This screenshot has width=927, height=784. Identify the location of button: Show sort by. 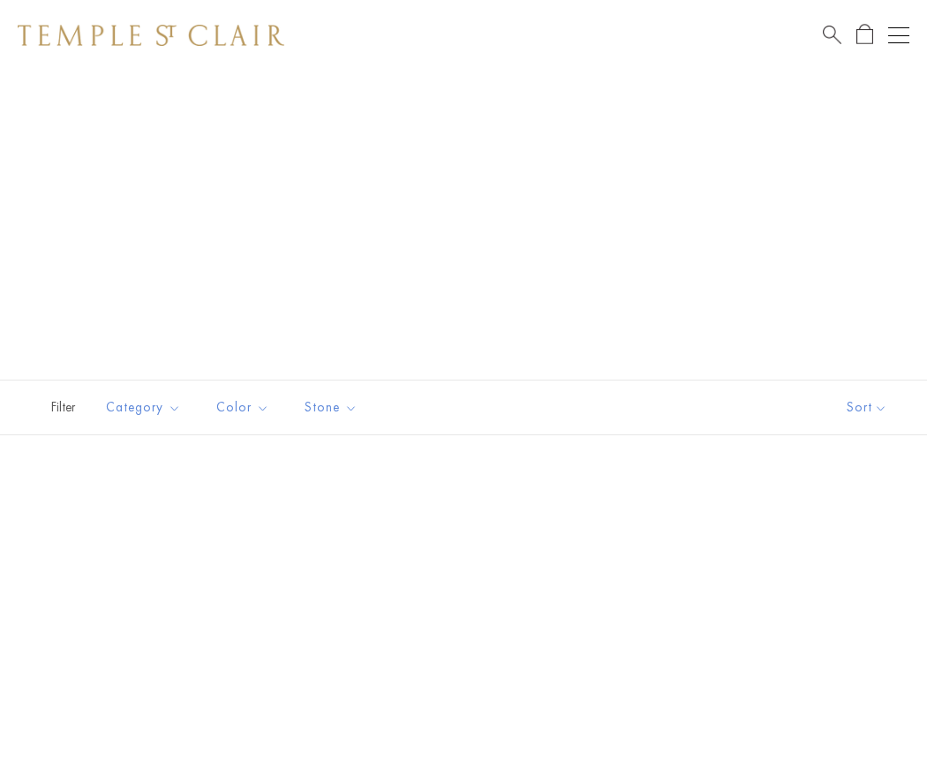
(867, 407).